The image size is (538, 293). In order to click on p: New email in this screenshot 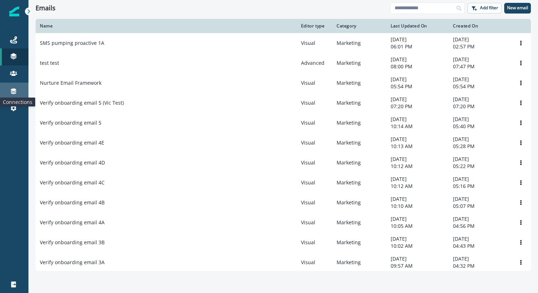, I will do `click(518, 8)`.